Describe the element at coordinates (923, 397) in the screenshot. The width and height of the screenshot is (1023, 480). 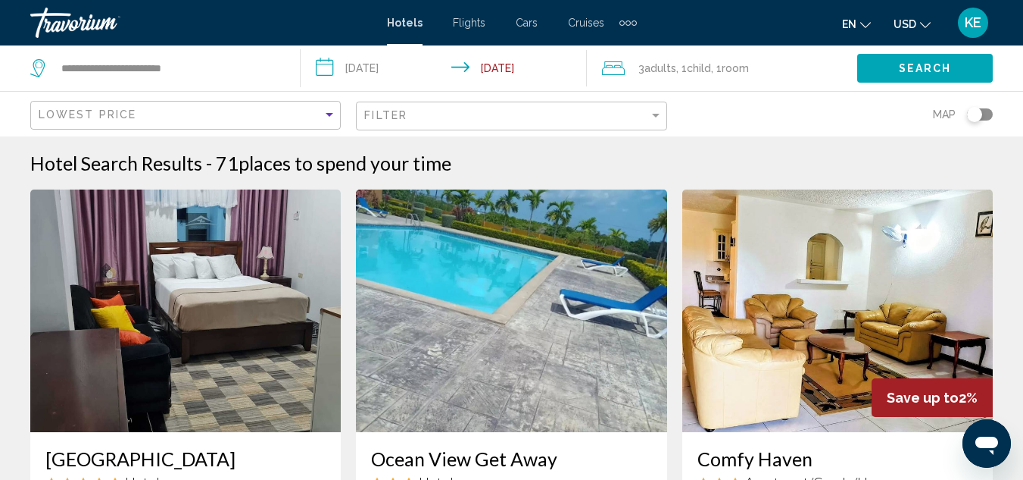
I see `span: Save up to` at that location.